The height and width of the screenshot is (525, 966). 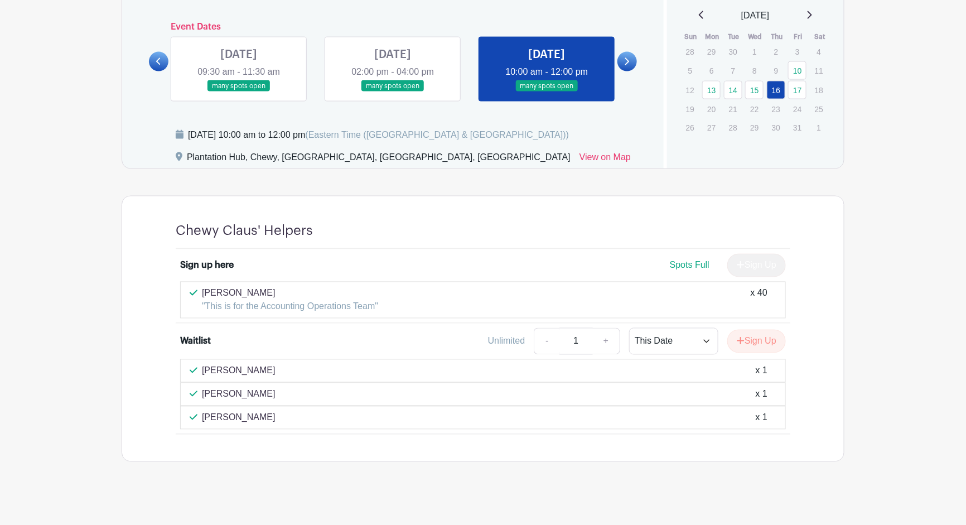 I want to click on th: Tue, so click(x=734, y=37).